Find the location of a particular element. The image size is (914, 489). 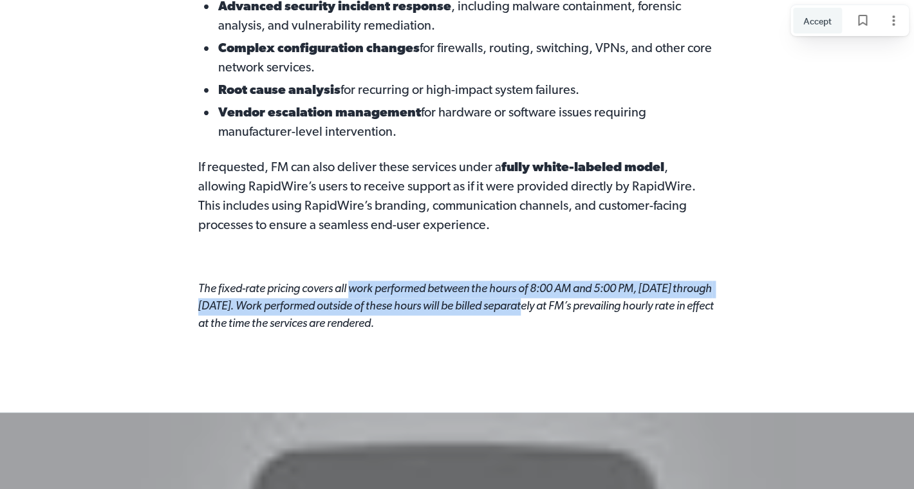

span: for firewalls, routing, switching, VPNs, and other core network services. is located at coordinates (467, 59).